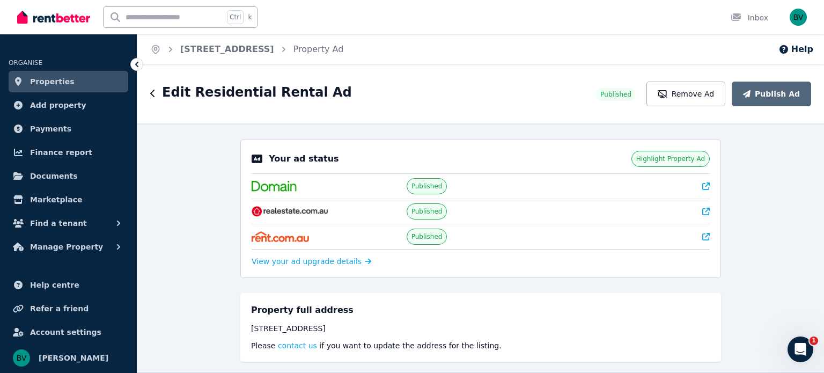 Image resolution: width=824 pixels, height=373 pixels. What do you see at coordinates (50, 129) in the screenshot?
I see `span: Payments` at bounding box center [50, 129].